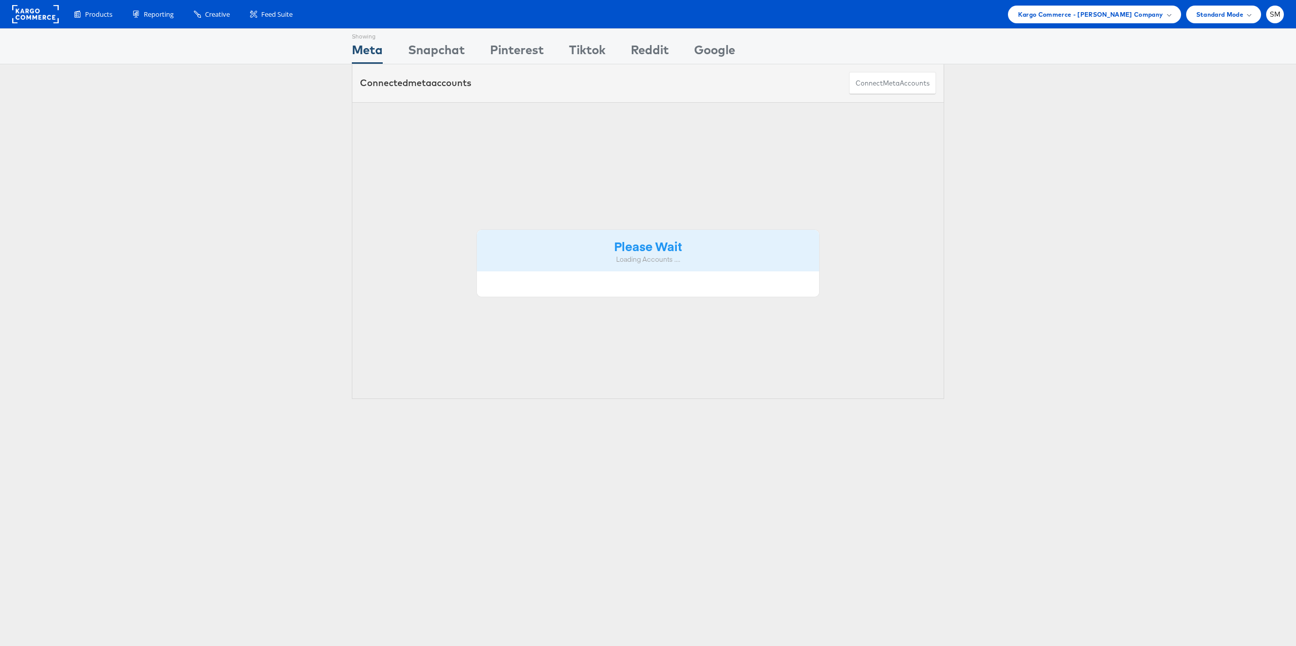 The height and width of the screenshot is (646, 1296). Describe the element at coordinates (893, 83) in the screenshot. I see `button: ConnectmetaAccounts` at that location.